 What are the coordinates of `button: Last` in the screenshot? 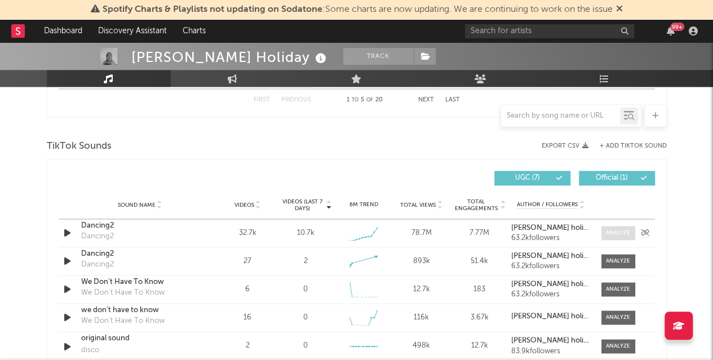 It's located at (452, 100).